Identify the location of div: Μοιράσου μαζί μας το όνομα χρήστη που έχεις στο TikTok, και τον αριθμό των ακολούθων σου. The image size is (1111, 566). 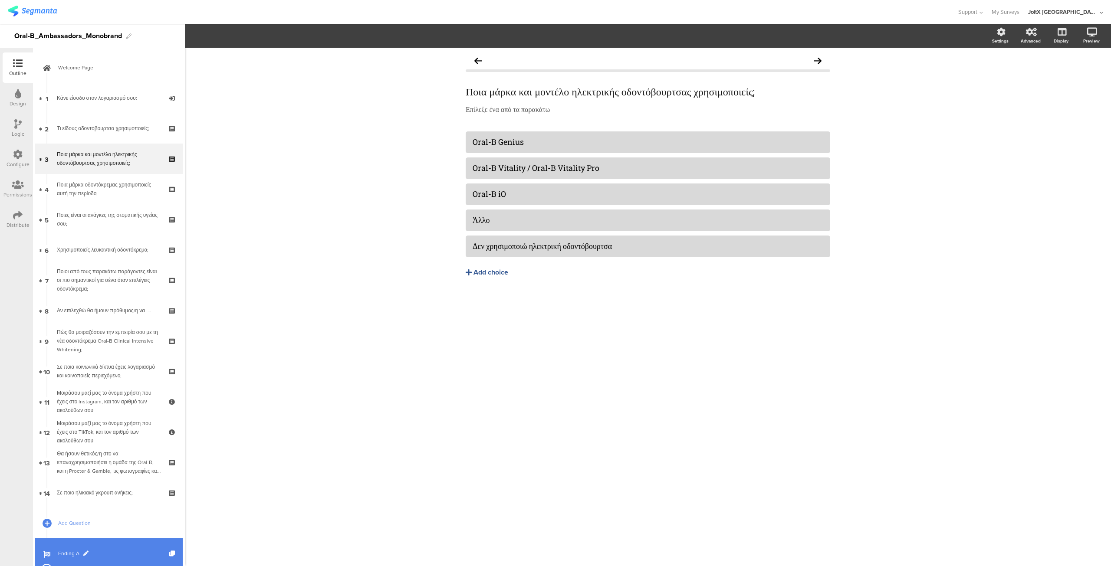
(109, 432).